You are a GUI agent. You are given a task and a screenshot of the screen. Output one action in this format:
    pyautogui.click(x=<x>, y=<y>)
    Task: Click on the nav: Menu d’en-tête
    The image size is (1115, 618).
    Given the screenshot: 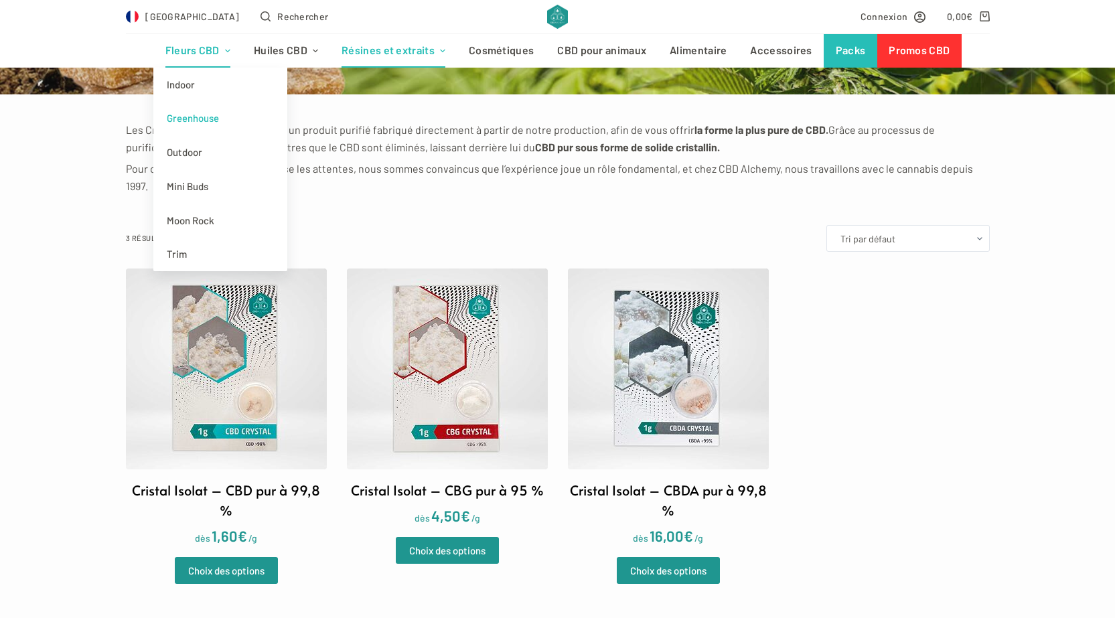 What is the action you would take?
    pyautogui.click(x=557, y=51)
    